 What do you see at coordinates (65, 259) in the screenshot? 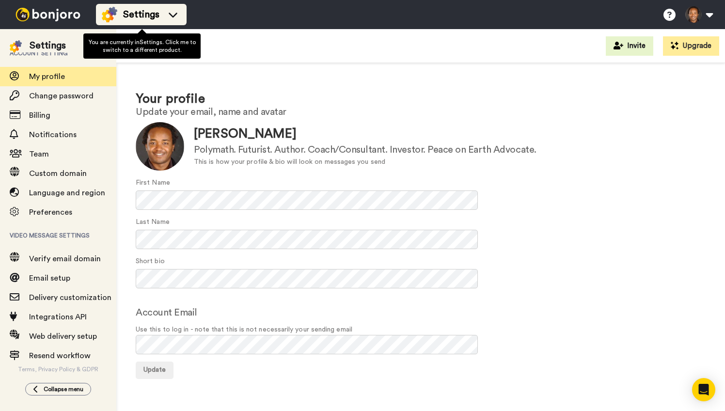
I see `span: Verify email domain` at bounding box center [65, 259].